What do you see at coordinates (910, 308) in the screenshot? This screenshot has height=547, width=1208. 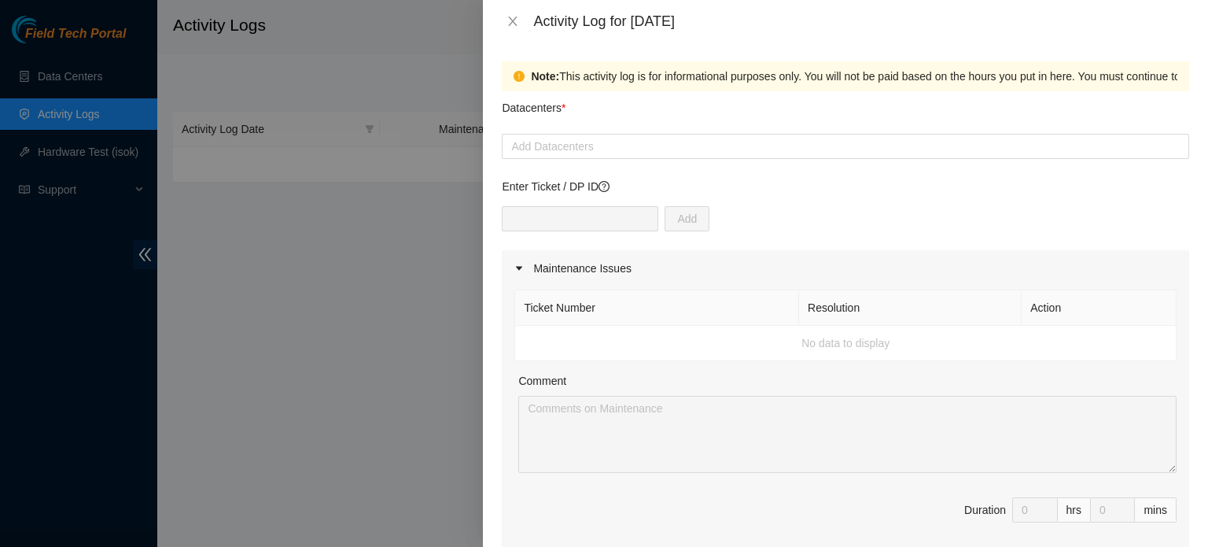 I see `th: Resolution` at bounding box center [910, 308].